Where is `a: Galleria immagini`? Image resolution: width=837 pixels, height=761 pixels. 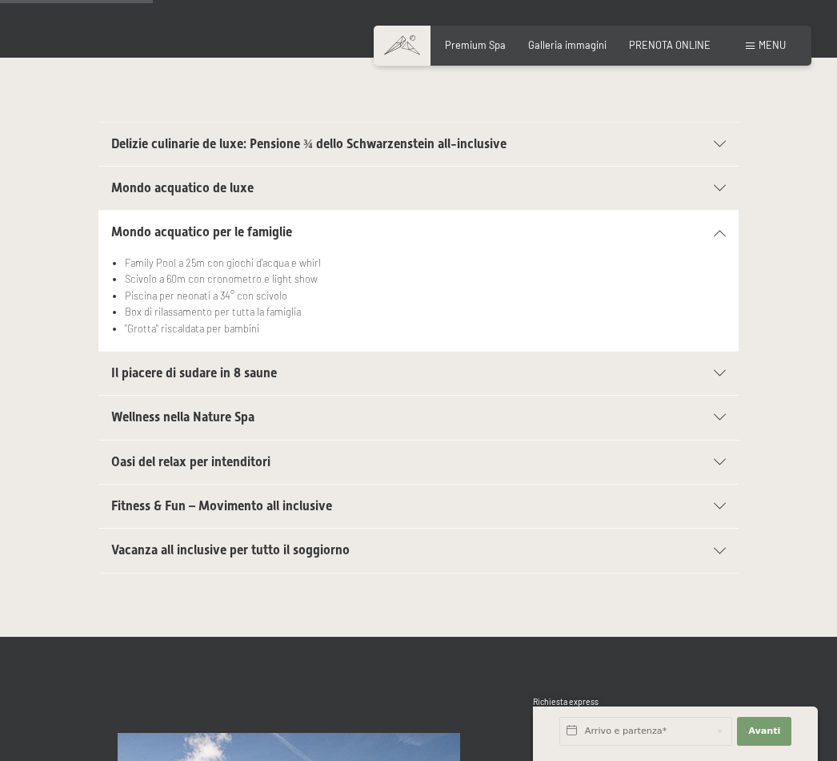
a: Galleria immagini is located at coordinates (568, 45).